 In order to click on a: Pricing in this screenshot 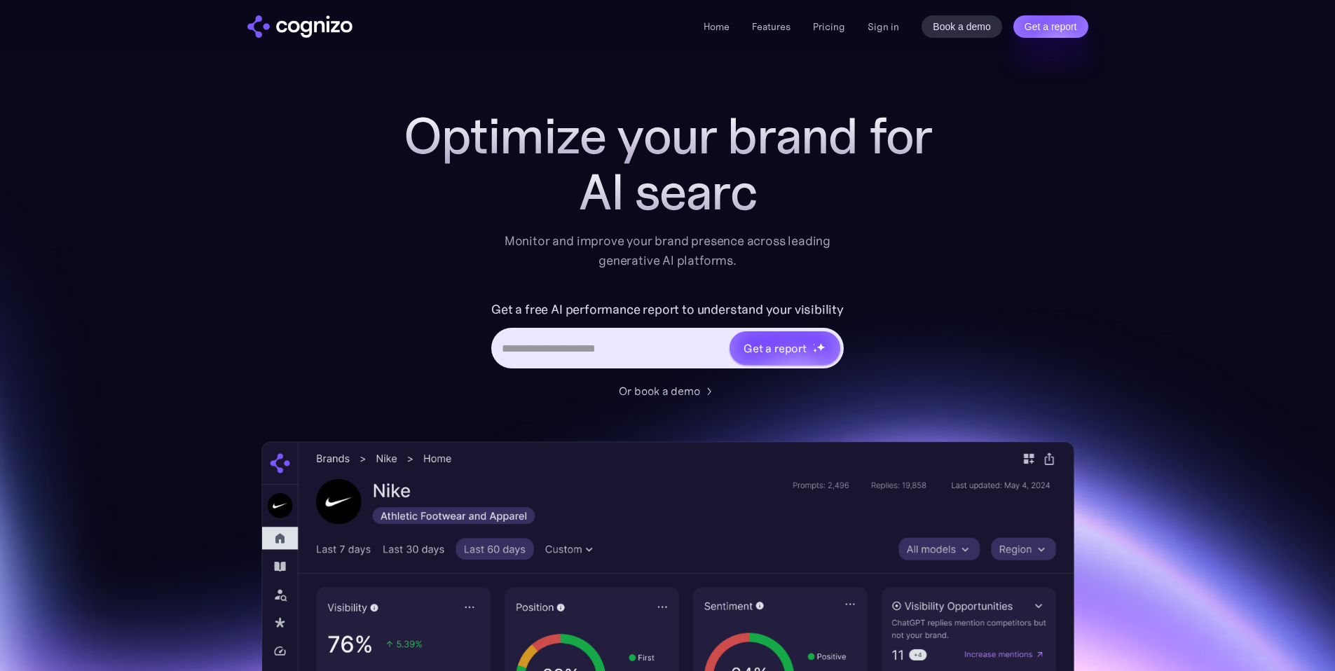, I will do `click(829, 27)`.